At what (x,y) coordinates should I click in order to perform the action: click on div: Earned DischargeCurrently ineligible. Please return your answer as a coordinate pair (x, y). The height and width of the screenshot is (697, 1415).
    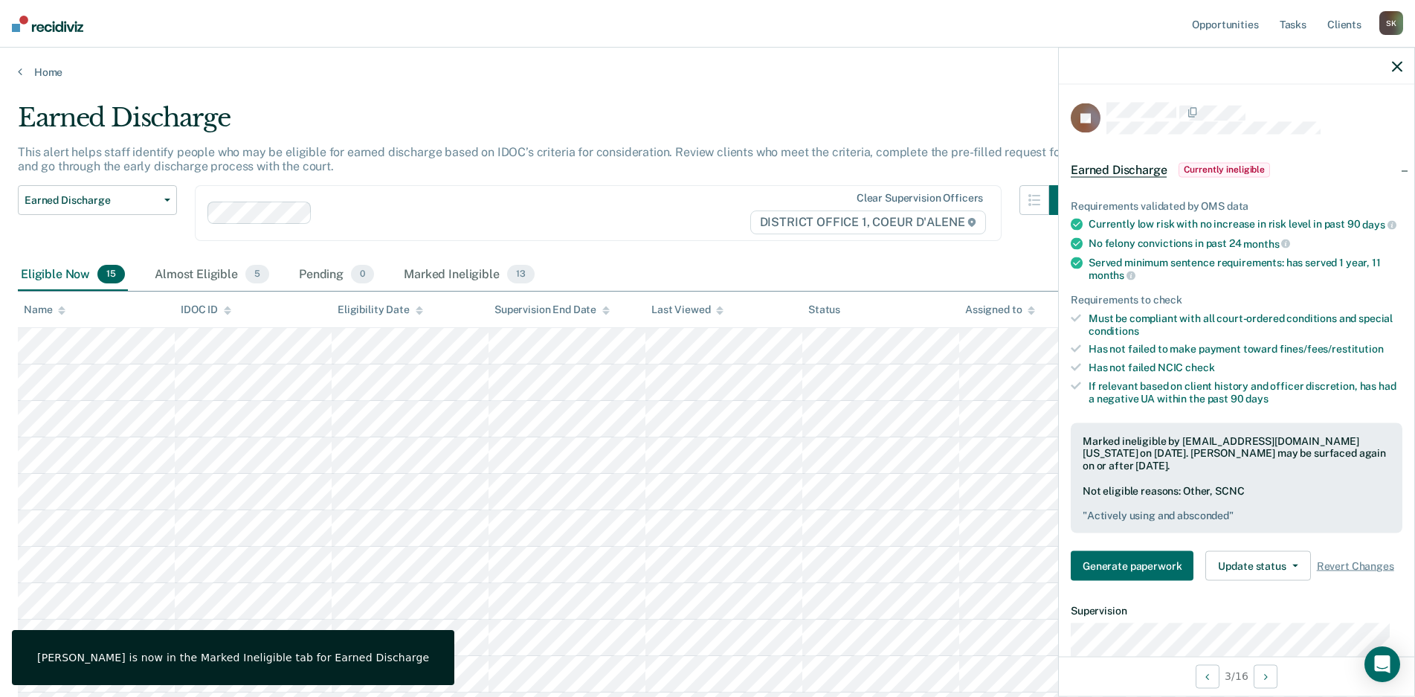
    Looking at the image, I should click on (1237, 170).